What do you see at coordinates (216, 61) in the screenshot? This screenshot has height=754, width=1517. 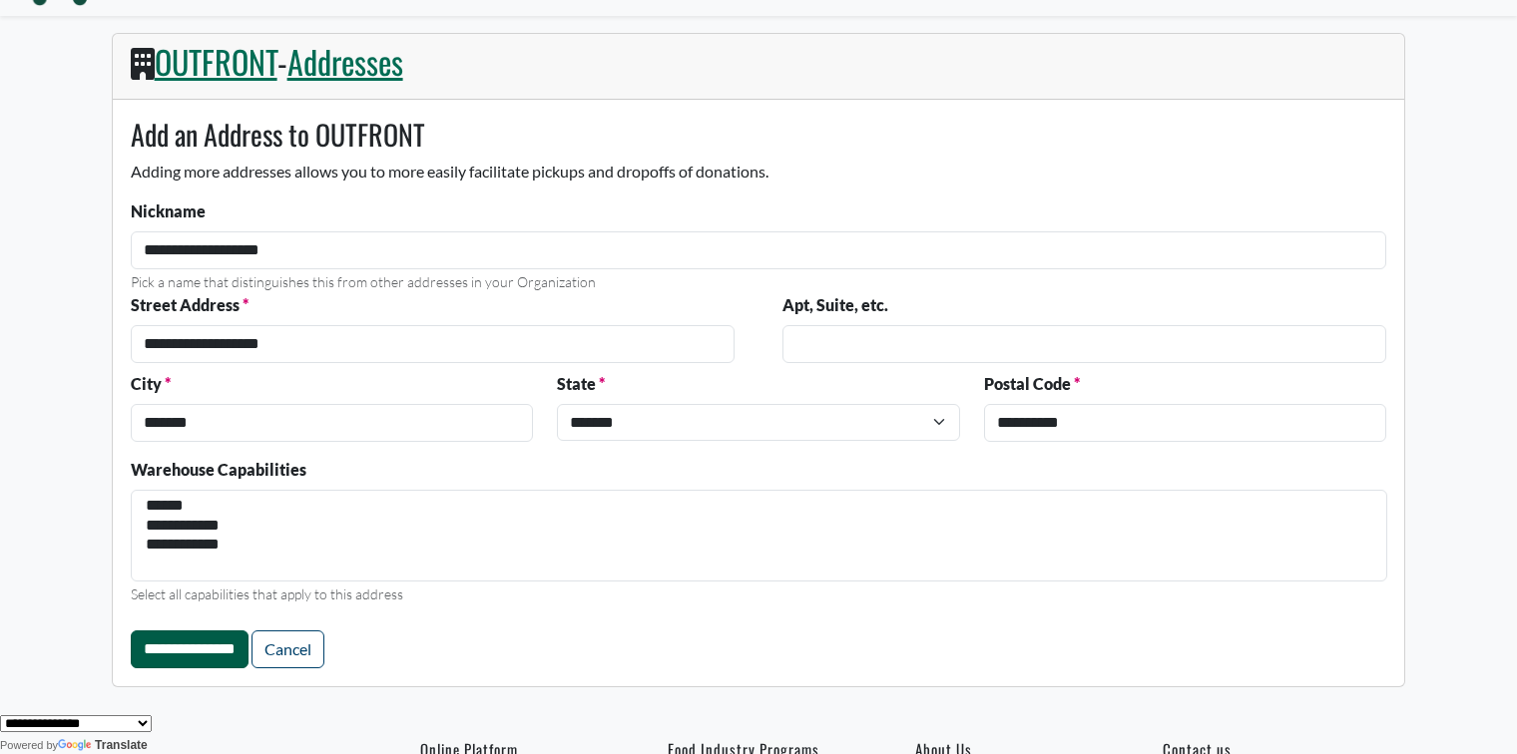 I see `a: OUTFRONT` at bounding box center [216, 61].